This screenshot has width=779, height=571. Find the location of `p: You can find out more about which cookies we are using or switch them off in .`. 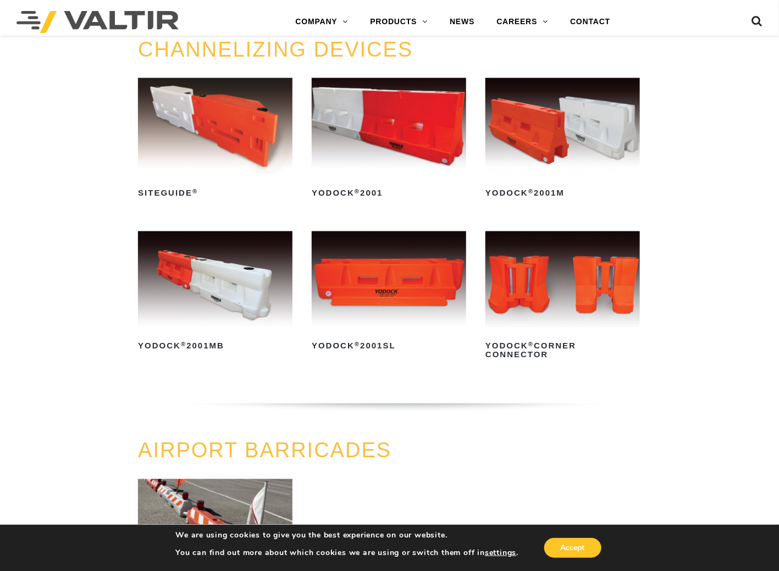

p: You can find out more about which cookies we are using or switch them off in . is located at coordinates (347, 553).